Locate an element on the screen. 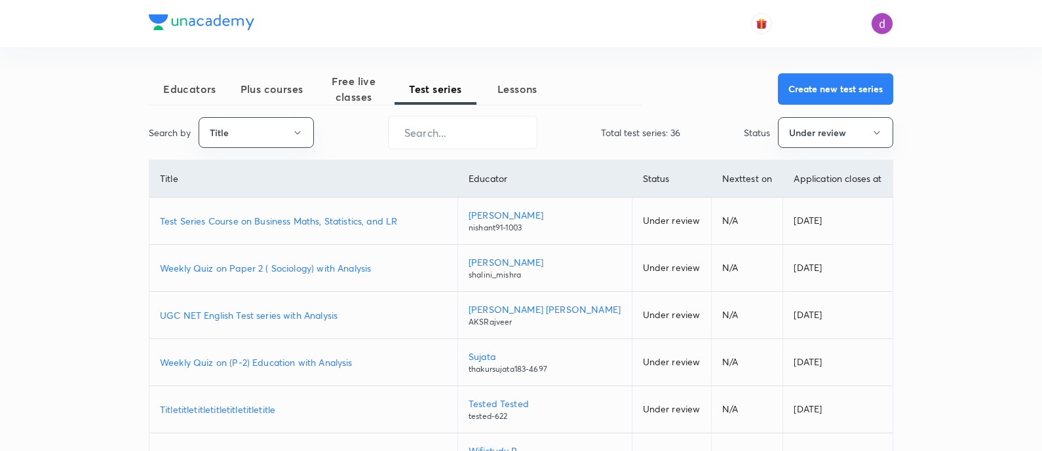 This screenshot has height=451, width=1042. button: Title is located at coordinates (256, 132).